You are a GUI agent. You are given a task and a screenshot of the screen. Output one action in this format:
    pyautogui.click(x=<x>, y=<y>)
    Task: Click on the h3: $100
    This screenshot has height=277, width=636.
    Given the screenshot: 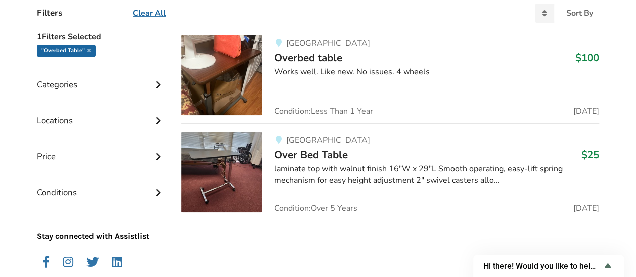 What is the action you would take?
    pyautogui.click(x=588, y=58)
    